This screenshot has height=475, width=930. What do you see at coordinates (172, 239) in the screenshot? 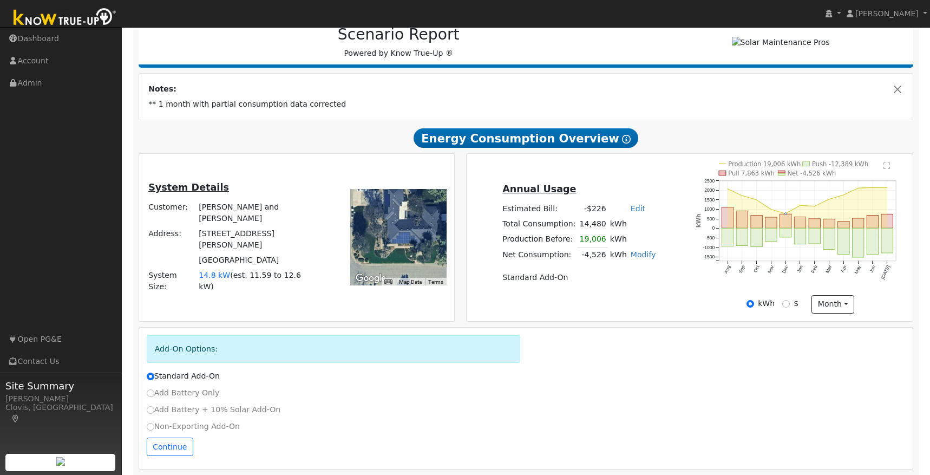
I see `td: Address:` at bounding box center [172, 239].